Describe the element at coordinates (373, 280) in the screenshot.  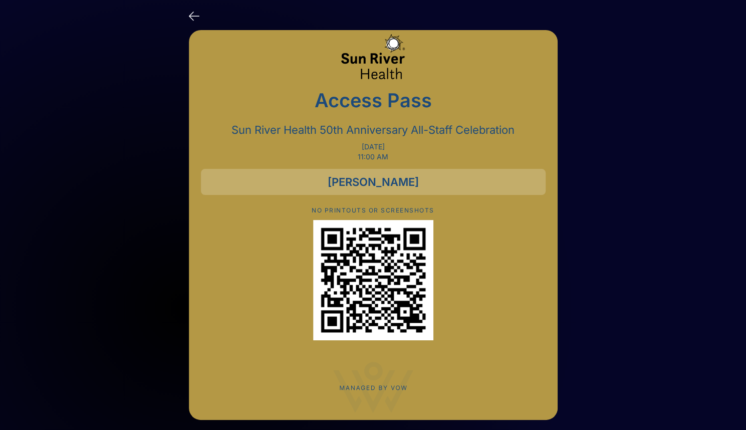
I see `div: QR Code` at that location.